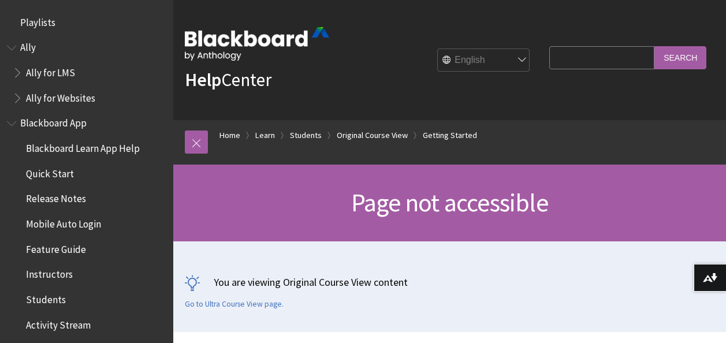 This screenshot has width=726, height=343. Describe the element at coordinates (449, 202) in the screenshot. I see `span: Page not accessible` at that location.